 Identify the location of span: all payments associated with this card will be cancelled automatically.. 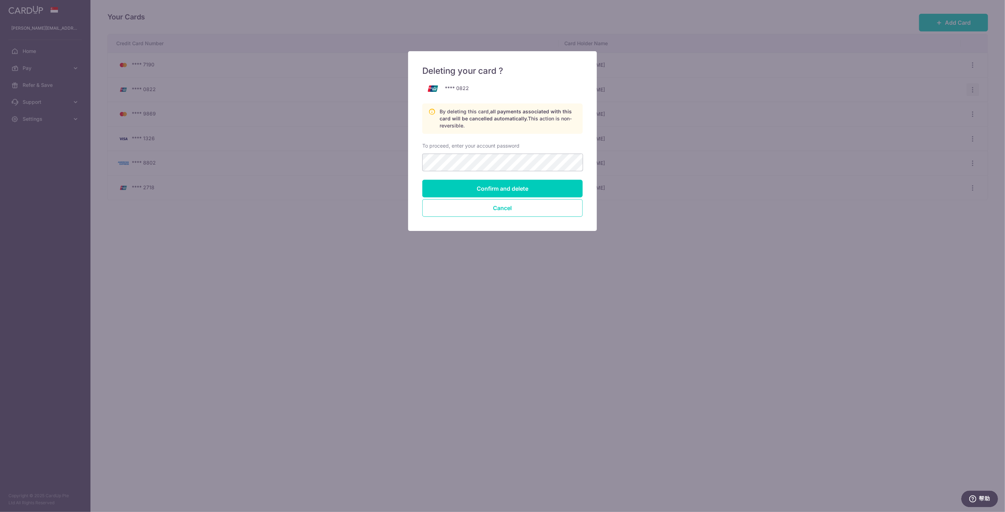
(506, 115).